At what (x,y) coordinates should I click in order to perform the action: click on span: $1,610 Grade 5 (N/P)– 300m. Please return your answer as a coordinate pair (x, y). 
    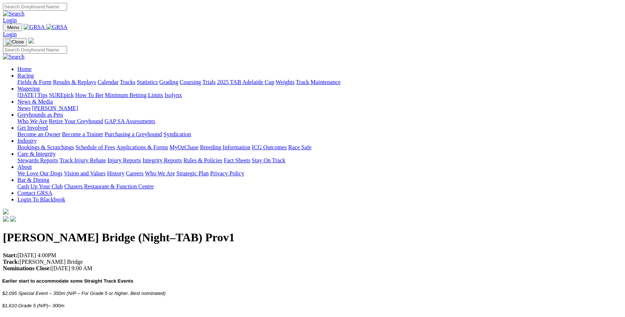
    Looking at the image, I should click on (33, 305).